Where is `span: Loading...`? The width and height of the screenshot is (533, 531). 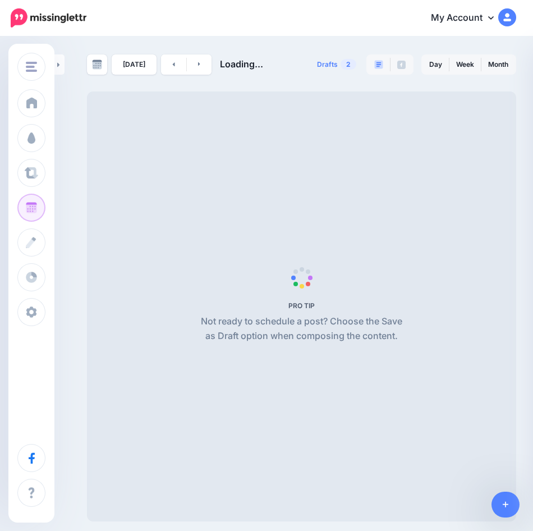
span: Loading... is located at coordinates (241, 64).